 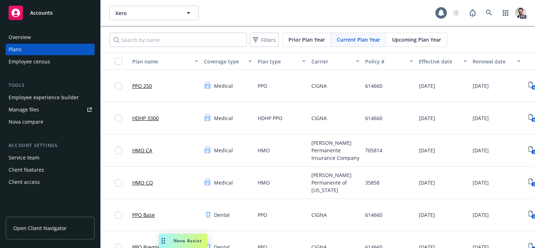 I want to click on div: Plan name, so click(x=161, y=61).